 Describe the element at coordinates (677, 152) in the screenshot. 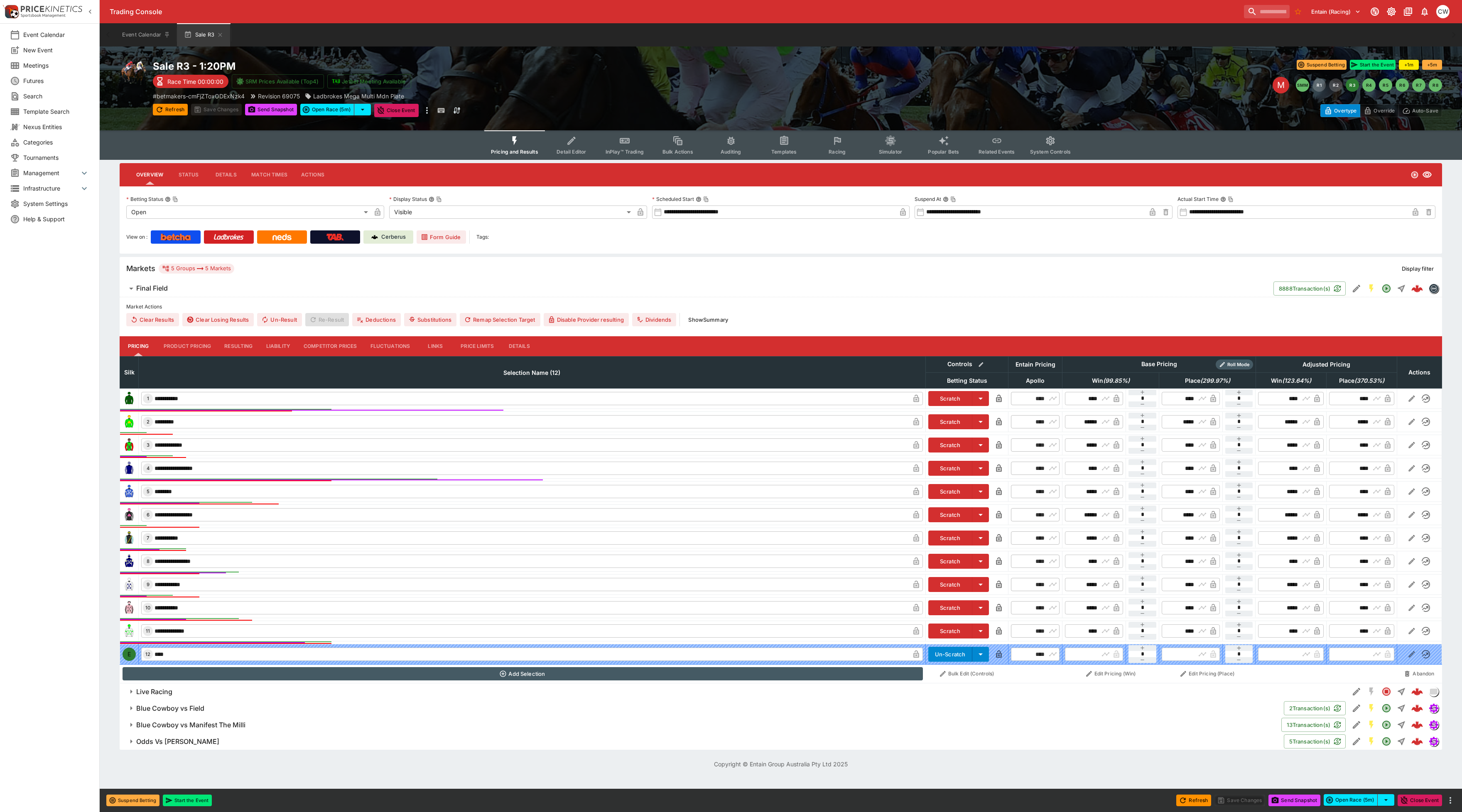

I see `span: Bulk Actions` at that location.